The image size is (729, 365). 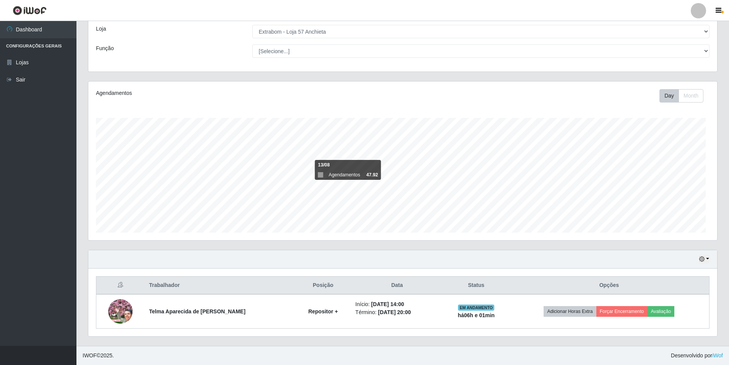 I want to click on button: Avaliação, so click(x=661, y=311).